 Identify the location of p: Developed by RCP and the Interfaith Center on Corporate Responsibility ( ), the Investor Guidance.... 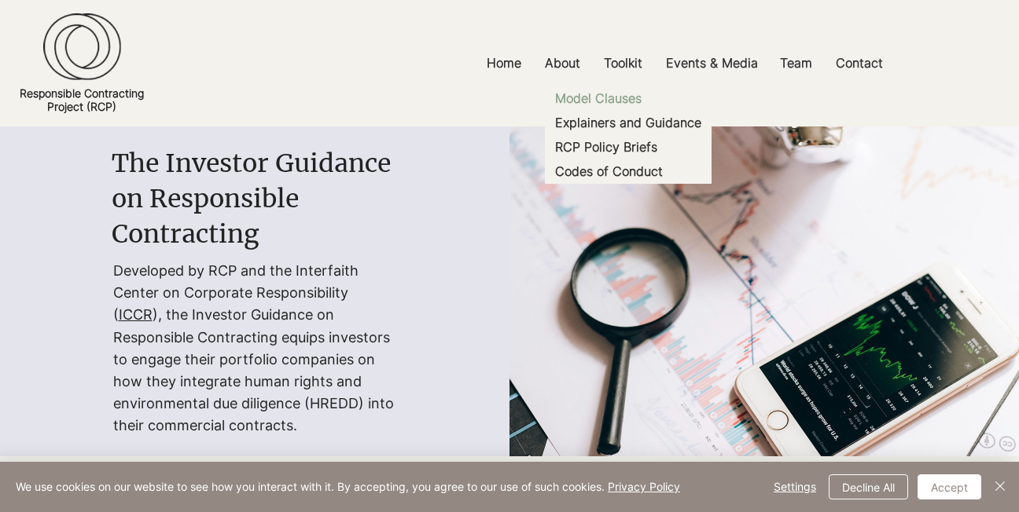
(255, 348).